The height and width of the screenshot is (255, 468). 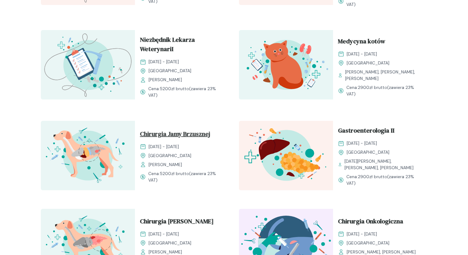 I want to click on img: ZxkxEIF3NbkBX8eR_GastroII_T.svg, so click(x=286, y=155).